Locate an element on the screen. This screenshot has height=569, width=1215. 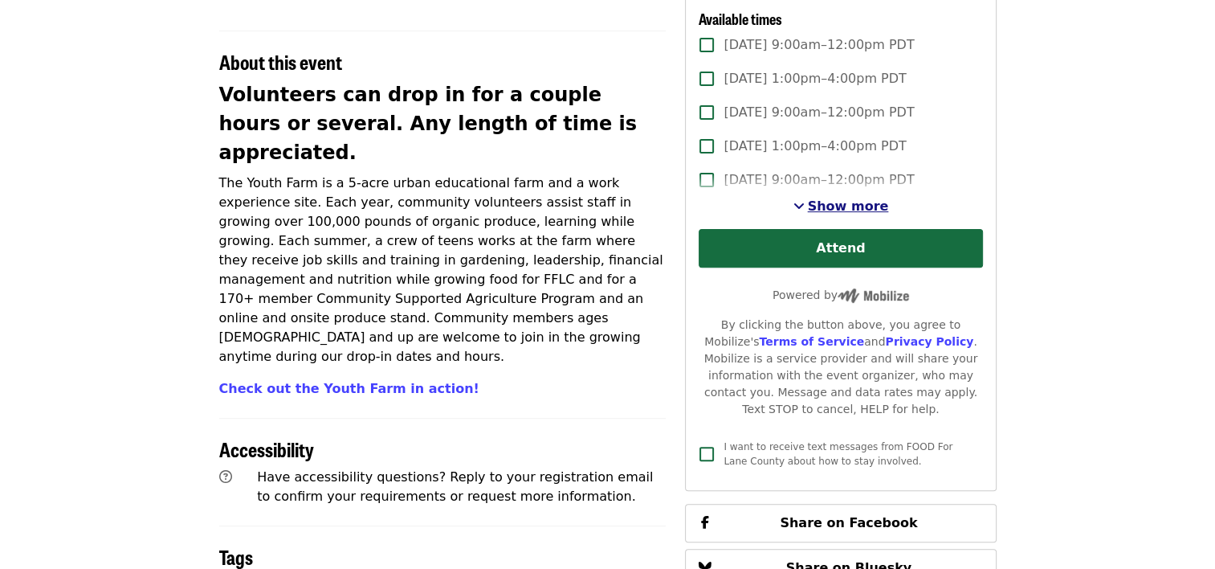
a: Check out the Youth Farm in action! is located at coordinates (349, 388).